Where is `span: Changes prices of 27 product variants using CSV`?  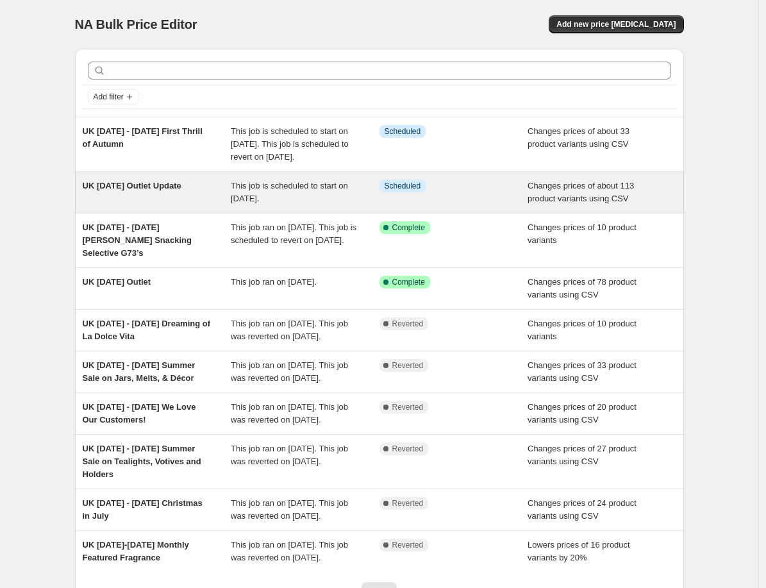
span: Changes prices of 27 product variants using CSV is located at coordinates (582, 454).